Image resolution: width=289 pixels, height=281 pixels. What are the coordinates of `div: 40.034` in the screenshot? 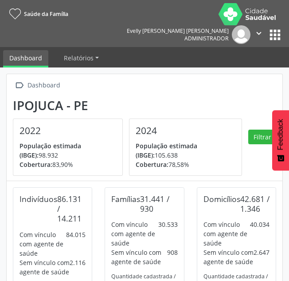 It's located at (260, 233).